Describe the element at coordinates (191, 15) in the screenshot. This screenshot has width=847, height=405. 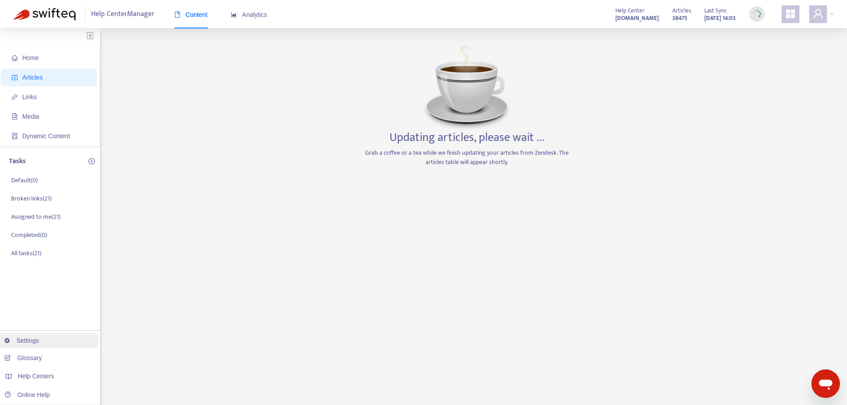
I see `span: Content` at that location.